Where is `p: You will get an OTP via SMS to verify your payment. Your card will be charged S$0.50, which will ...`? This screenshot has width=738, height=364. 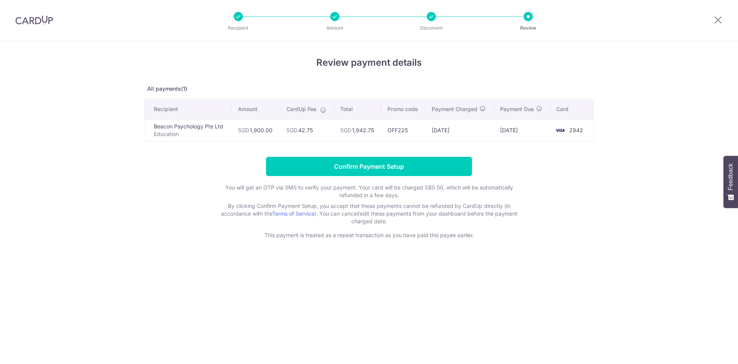 p: You will get an OTP via SMS to verify your payment. Your card will be charged S$0.50, which will ... is located at coordinates (369, 192).